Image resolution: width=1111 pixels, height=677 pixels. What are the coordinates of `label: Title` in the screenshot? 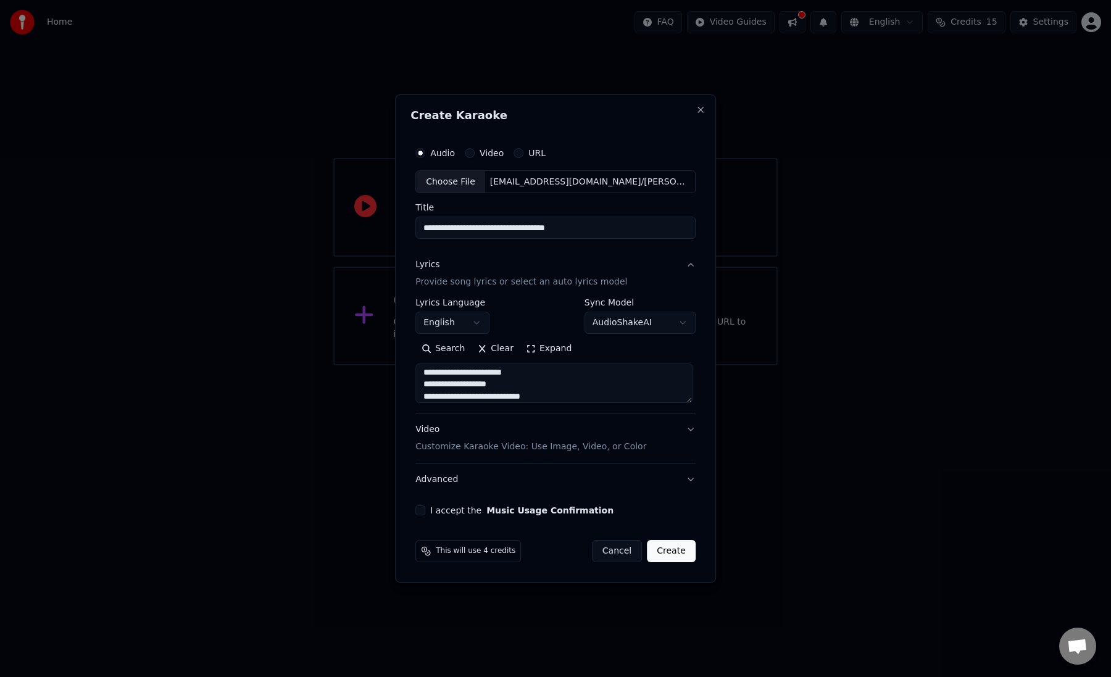 It's located at (555, 208).